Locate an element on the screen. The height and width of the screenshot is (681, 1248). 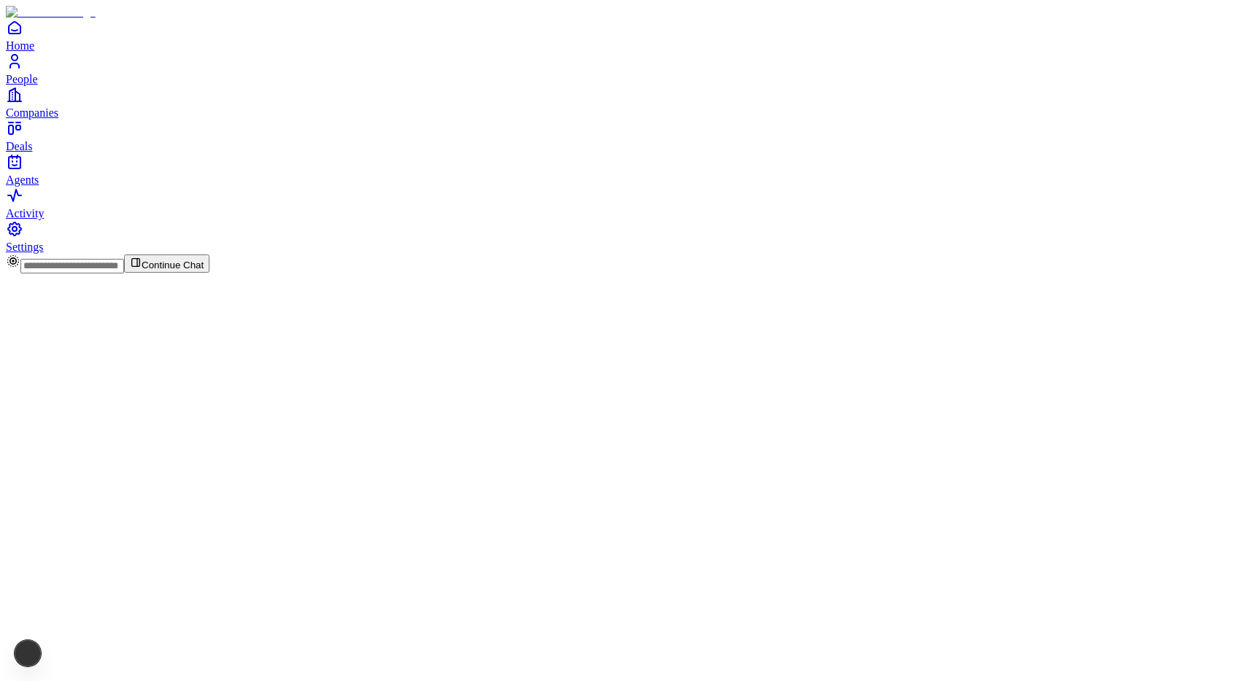
span: Activity is located at coordinates (25, 213).